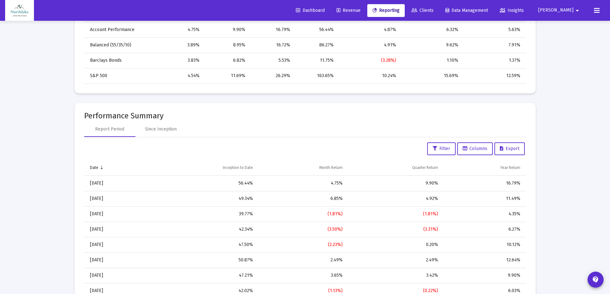  I want to click on a: Dashboard, so click(310, 11).